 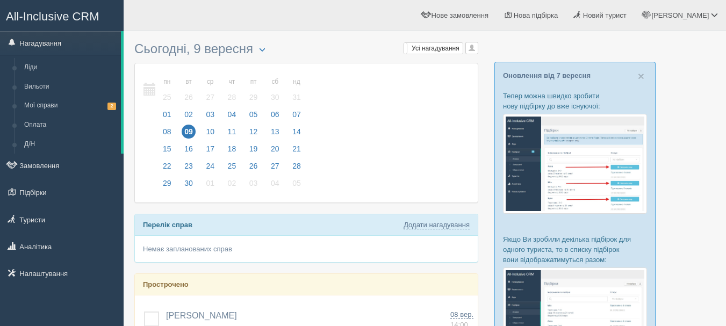 I want to click on small: пт, so click(x=254, y=82).